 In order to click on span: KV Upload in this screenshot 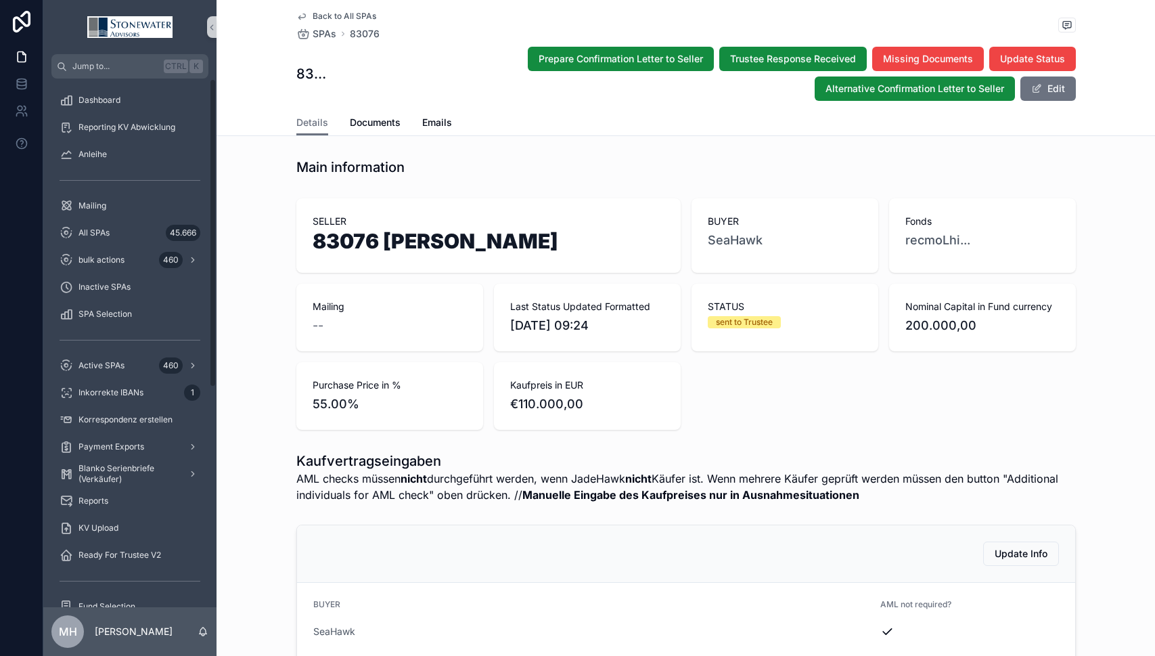, I will do `click(98, 528)`.